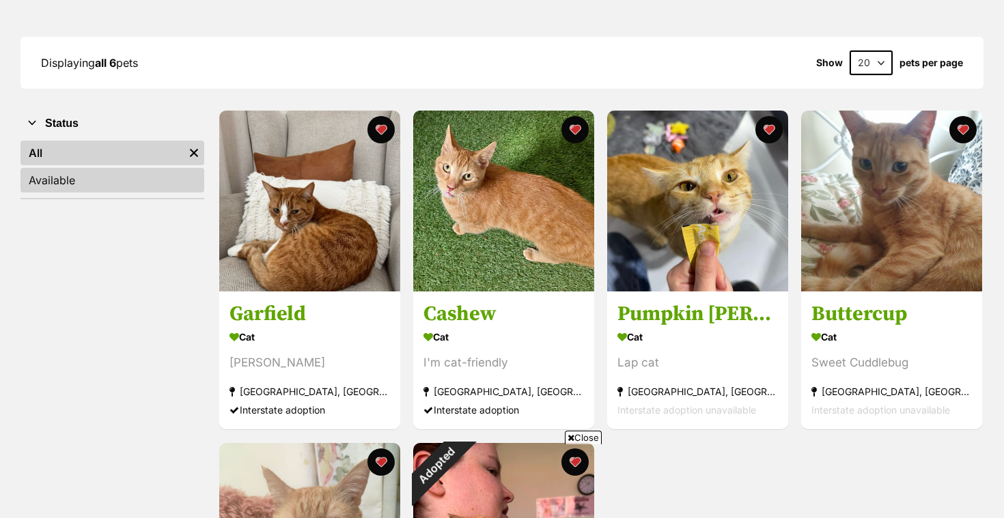  What do you see at coordinates (931, 63) in the screenshot?
I see `label: pets per page` at bounding box center [931, 63].